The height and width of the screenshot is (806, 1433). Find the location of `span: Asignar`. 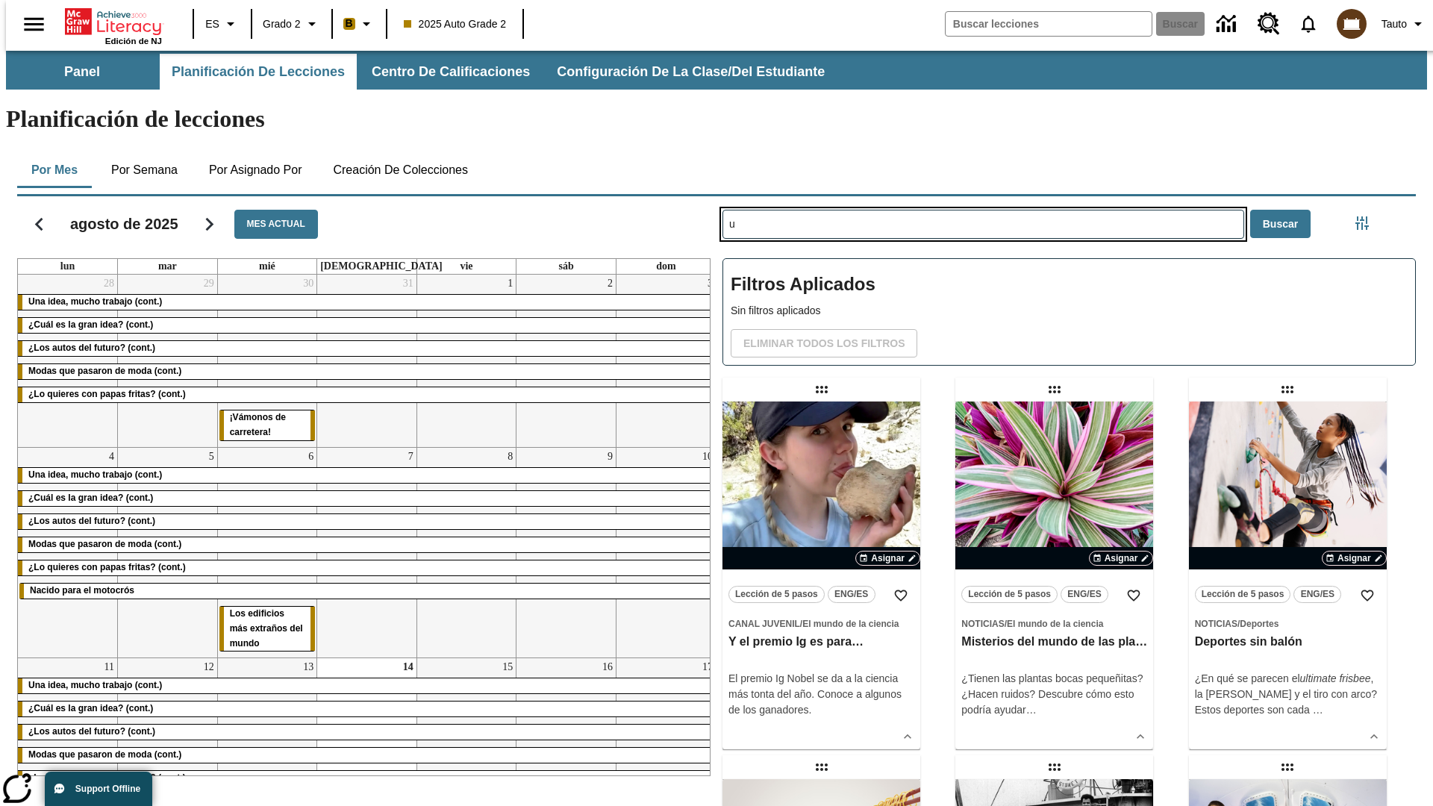

span: Asignar is located at coordinates (887, 558).